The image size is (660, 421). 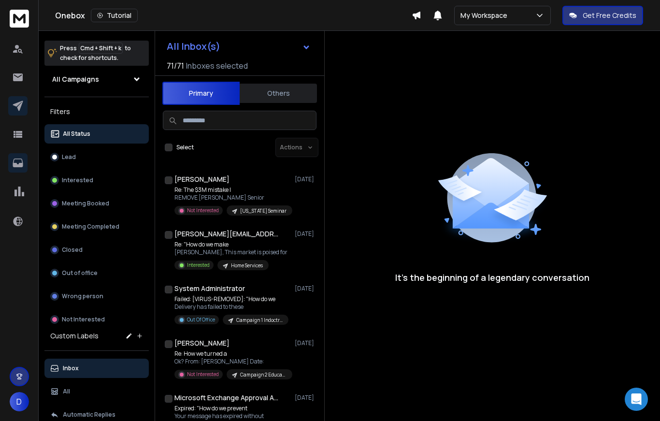 What do you see at coordinates (97, 180) in the screenshot?
I see `button: Interested` at bounding box center [97, 180].